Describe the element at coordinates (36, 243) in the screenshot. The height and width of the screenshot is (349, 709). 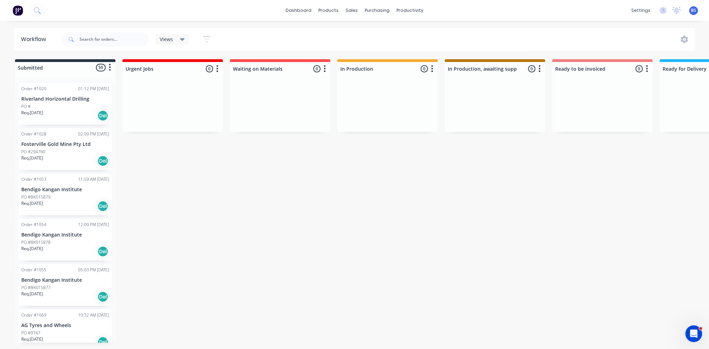
I see `p: PO #BK015878` at that location.